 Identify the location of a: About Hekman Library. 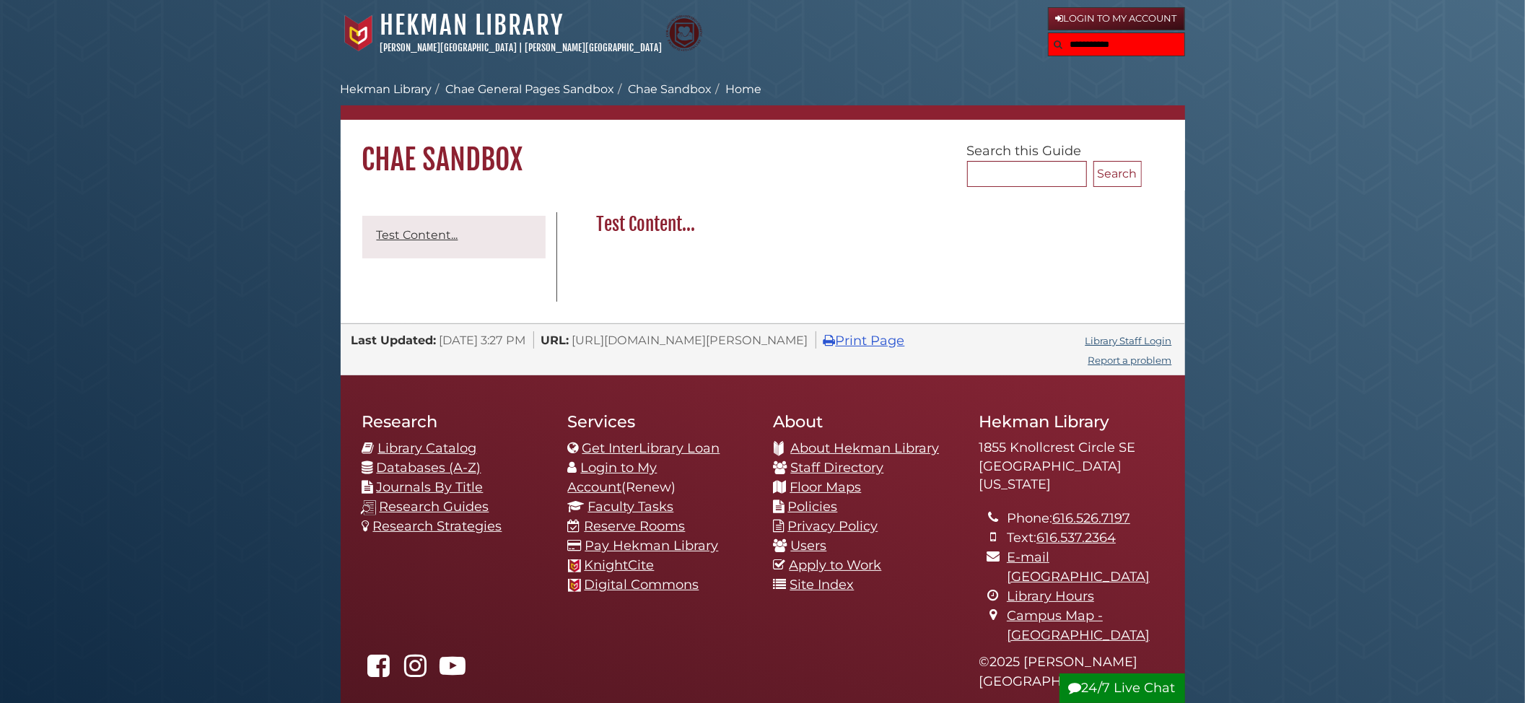
(865, 448).